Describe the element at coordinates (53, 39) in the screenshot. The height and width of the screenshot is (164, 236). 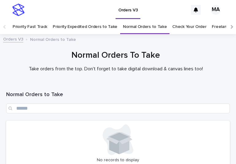
I see `p: Normal Orders to Take` at that location.